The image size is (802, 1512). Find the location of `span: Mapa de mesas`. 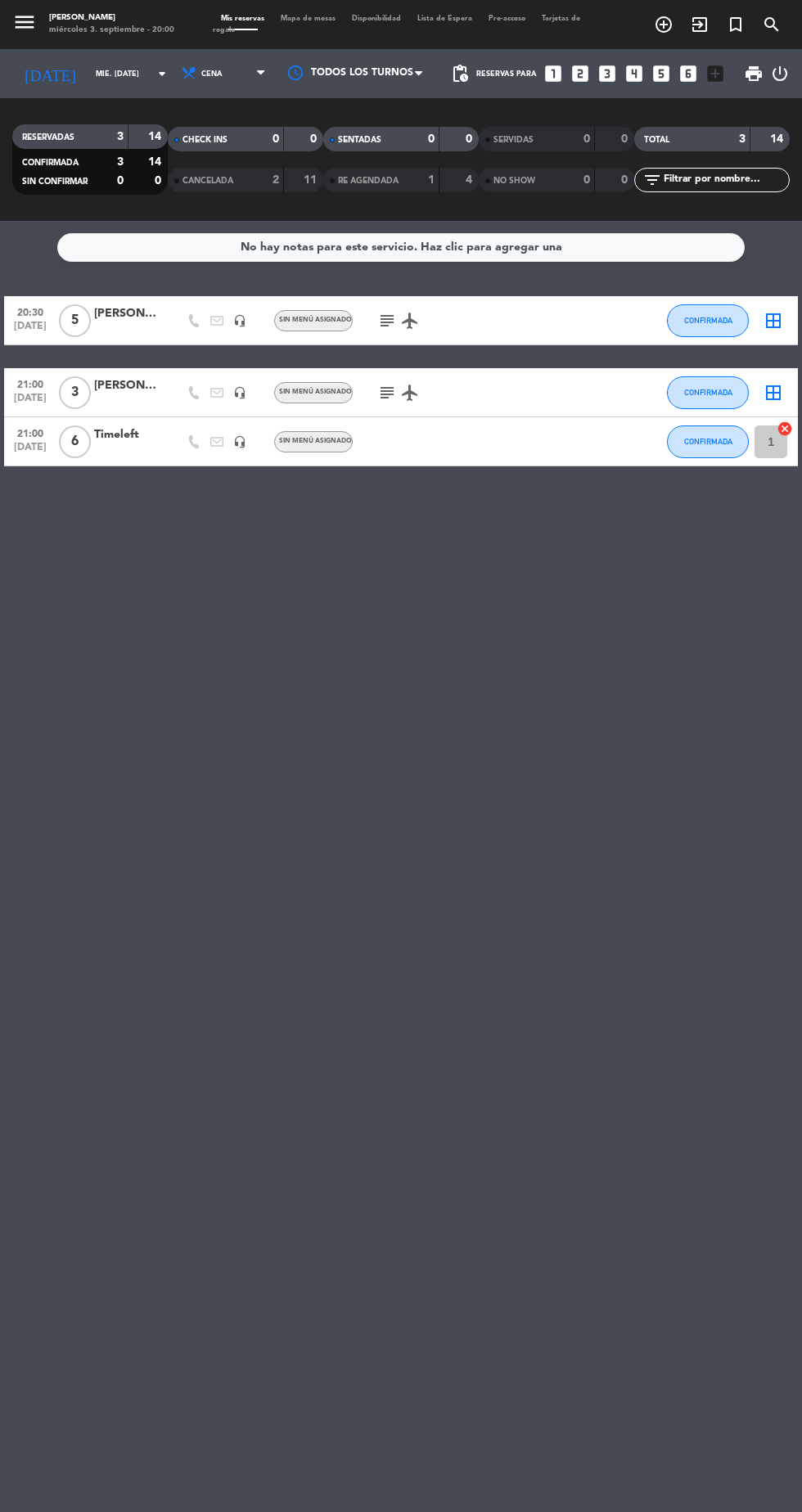

span: Mapa de mesas is located at coordinates (308, 18).